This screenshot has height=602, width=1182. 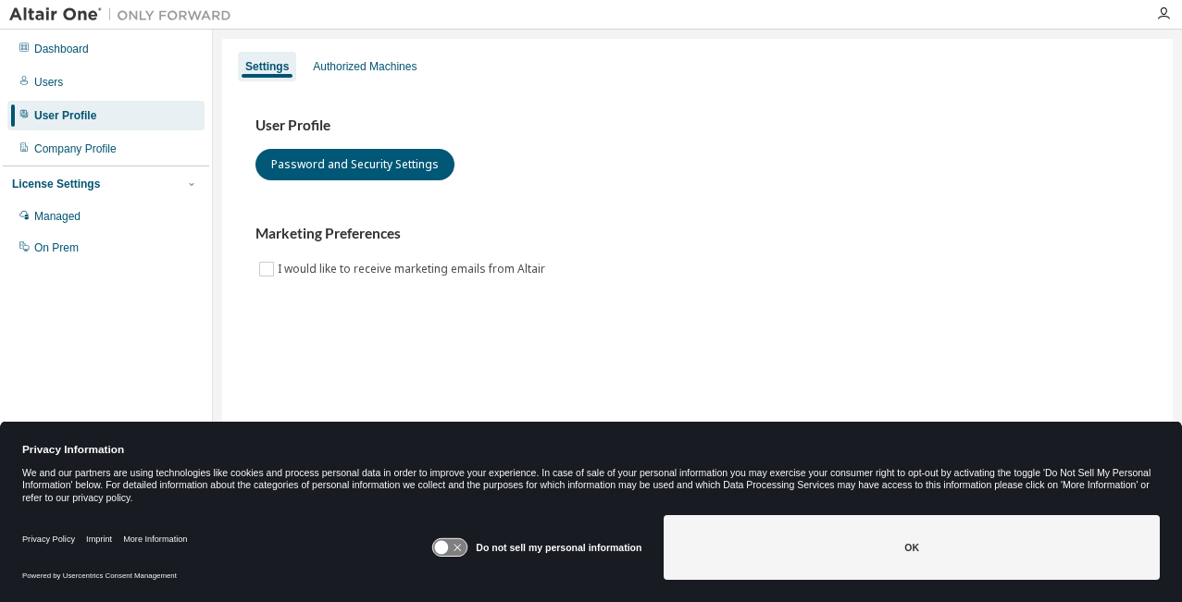 What do you see at coordinates (365, 67) in the screenshot?
I see `div: Authorized Machines` at bounding box center [365, 67].